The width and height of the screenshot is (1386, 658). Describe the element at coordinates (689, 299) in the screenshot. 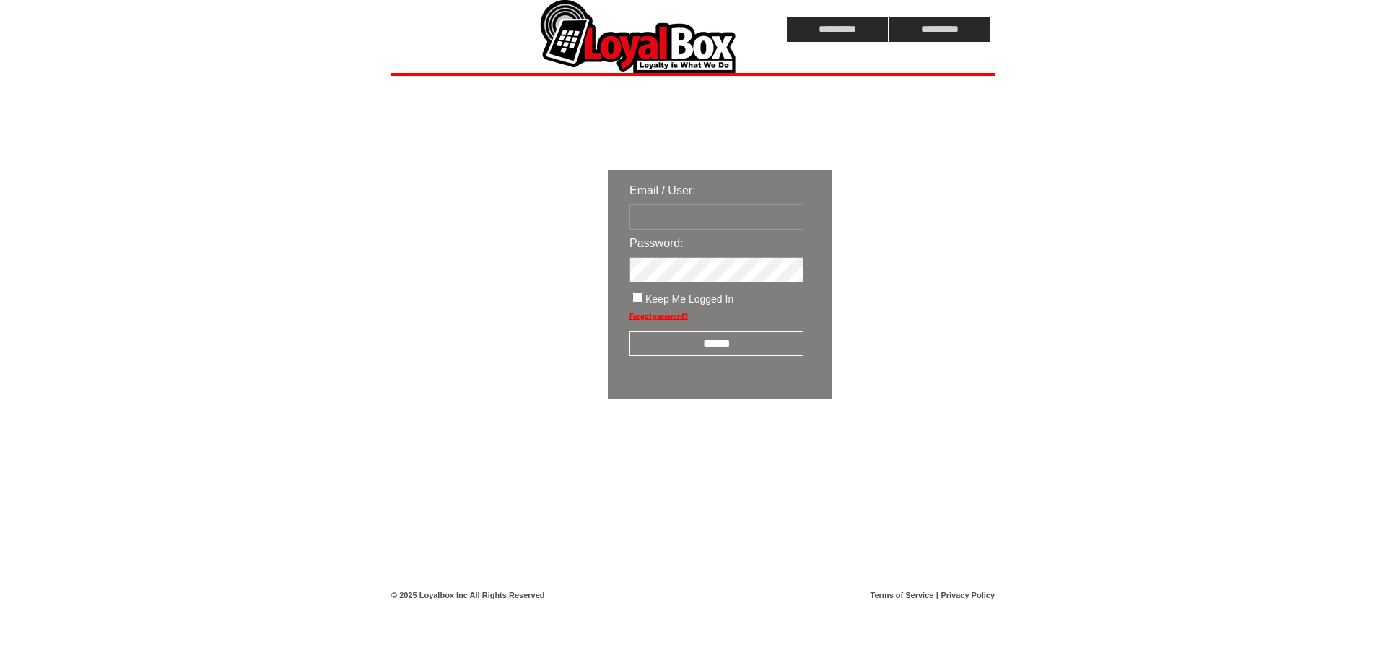

I see `span: Keep Me Logged In` at that location.